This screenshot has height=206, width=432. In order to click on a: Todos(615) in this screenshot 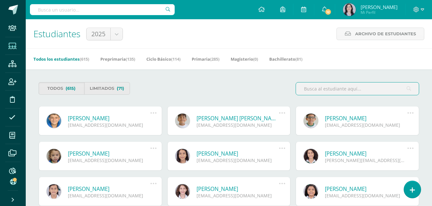, I will do `click(61, 88)`.